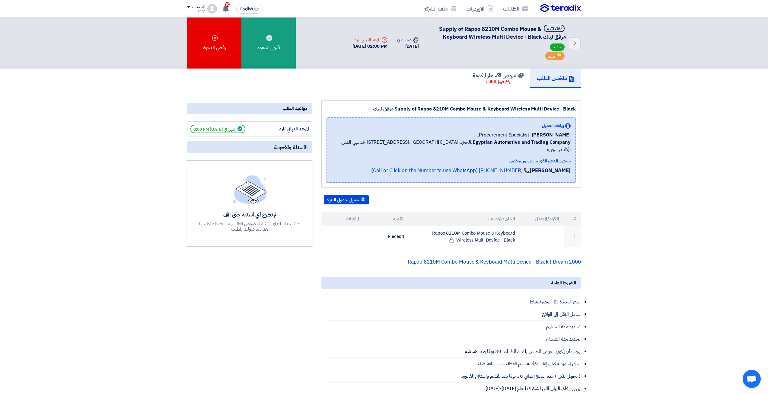 The image size is (768, 394). Describe the element at coordinates (196, 11) in the screenshot. I see `div: Fady` at that location.